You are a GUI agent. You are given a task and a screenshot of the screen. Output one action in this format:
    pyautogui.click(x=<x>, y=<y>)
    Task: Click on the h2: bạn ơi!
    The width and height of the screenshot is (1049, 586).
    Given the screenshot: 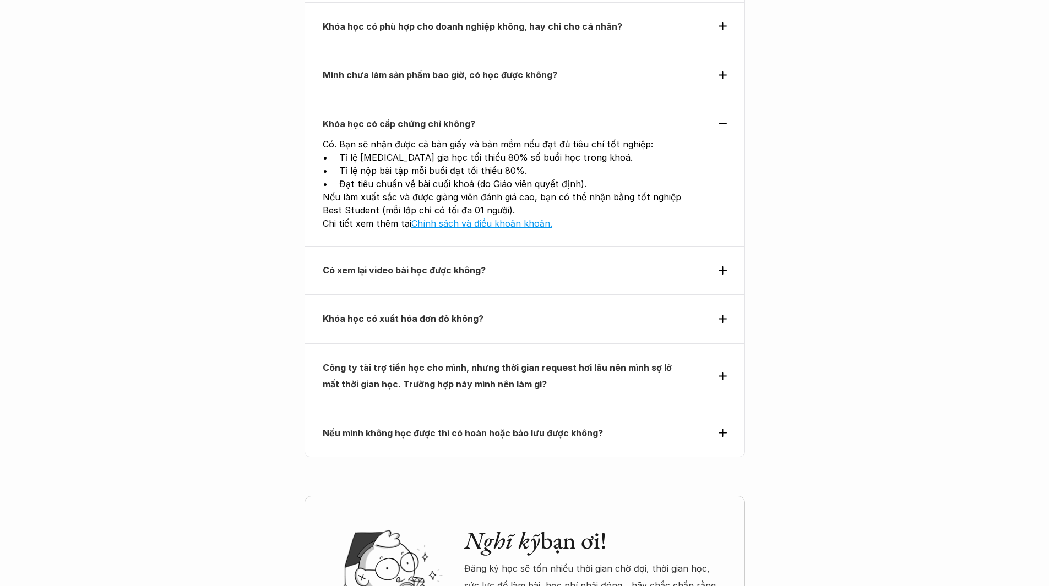 What is the action you would take?
    pyautogui.click(x=594, y=541)
    